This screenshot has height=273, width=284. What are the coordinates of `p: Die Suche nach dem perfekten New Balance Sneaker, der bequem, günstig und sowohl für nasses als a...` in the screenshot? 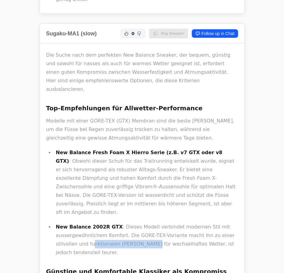 It's located at (142, 72).